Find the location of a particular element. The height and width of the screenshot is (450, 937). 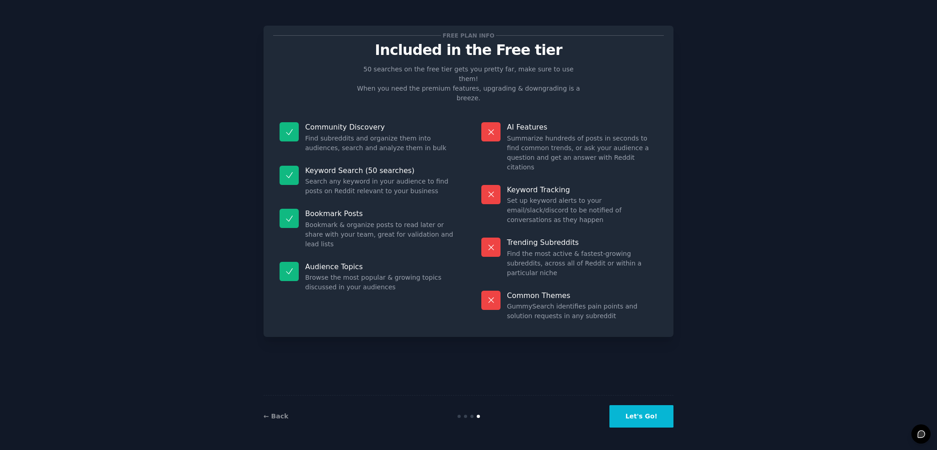

p: Bookmark Posts is located at coordinates (380, 213).